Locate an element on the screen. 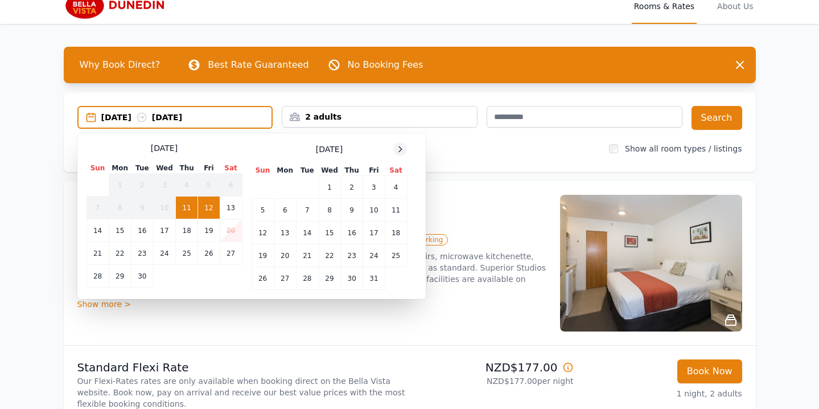 This screenshot has height=409, width=819. p: 1 night, 2 adults is located at coordinates (663, 393).